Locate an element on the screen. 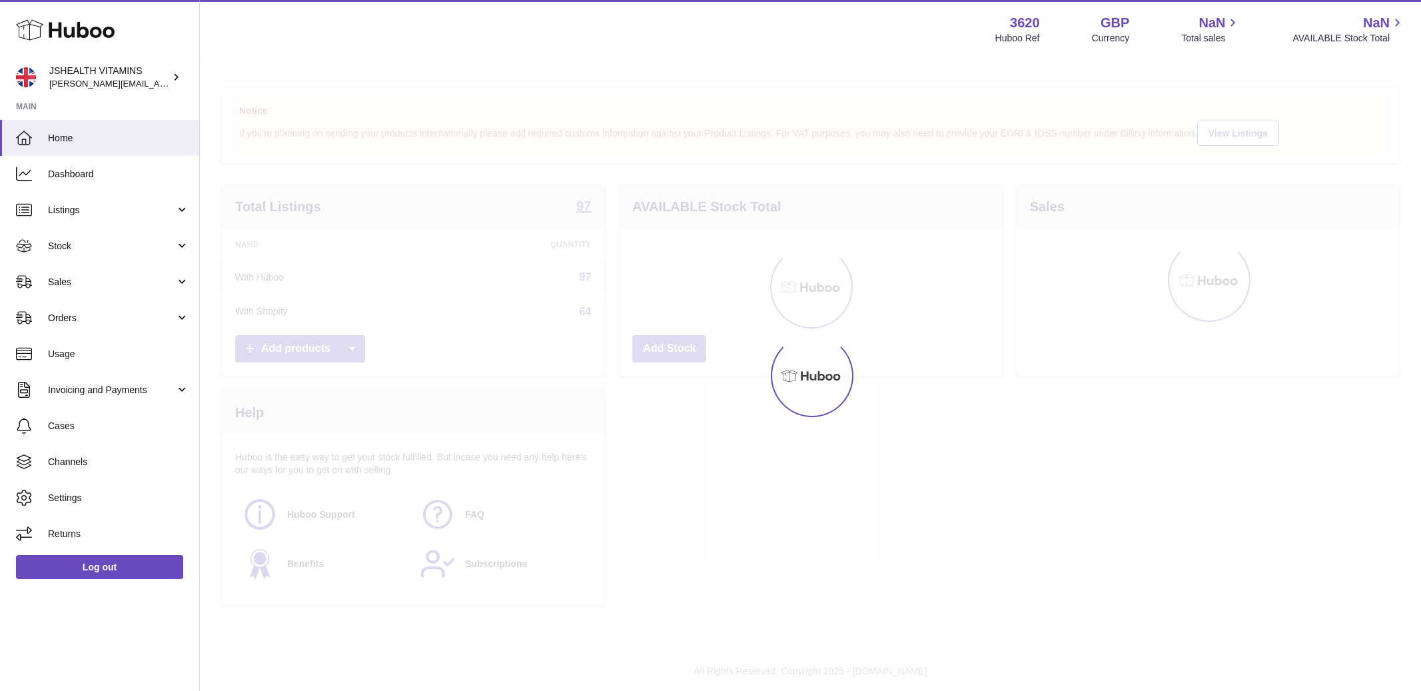  span: Invoicing and Payments is located at coordinates (111, 390).